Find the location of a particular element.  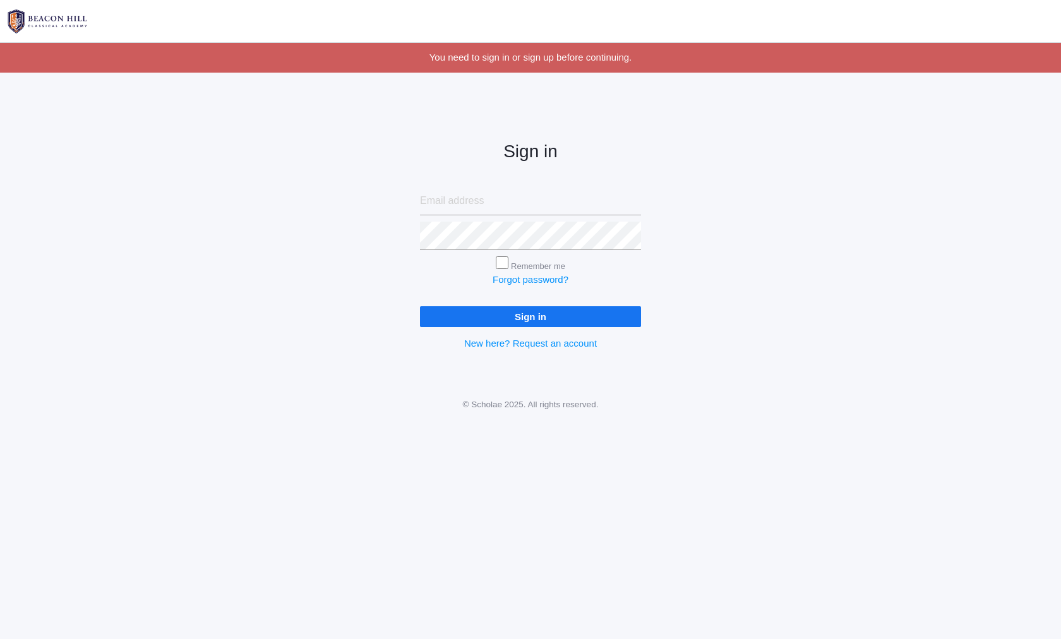

label: Remember me is located at coordinates (538, 266).